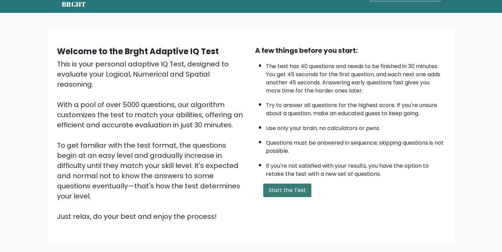 Image resolution: width=502 pixels, height=252 pixels. I want to click on div: This is your personal adaptive IQ Test, designed to evaluate your Logical, Numerical and Spatial ..., so click(152, 140).